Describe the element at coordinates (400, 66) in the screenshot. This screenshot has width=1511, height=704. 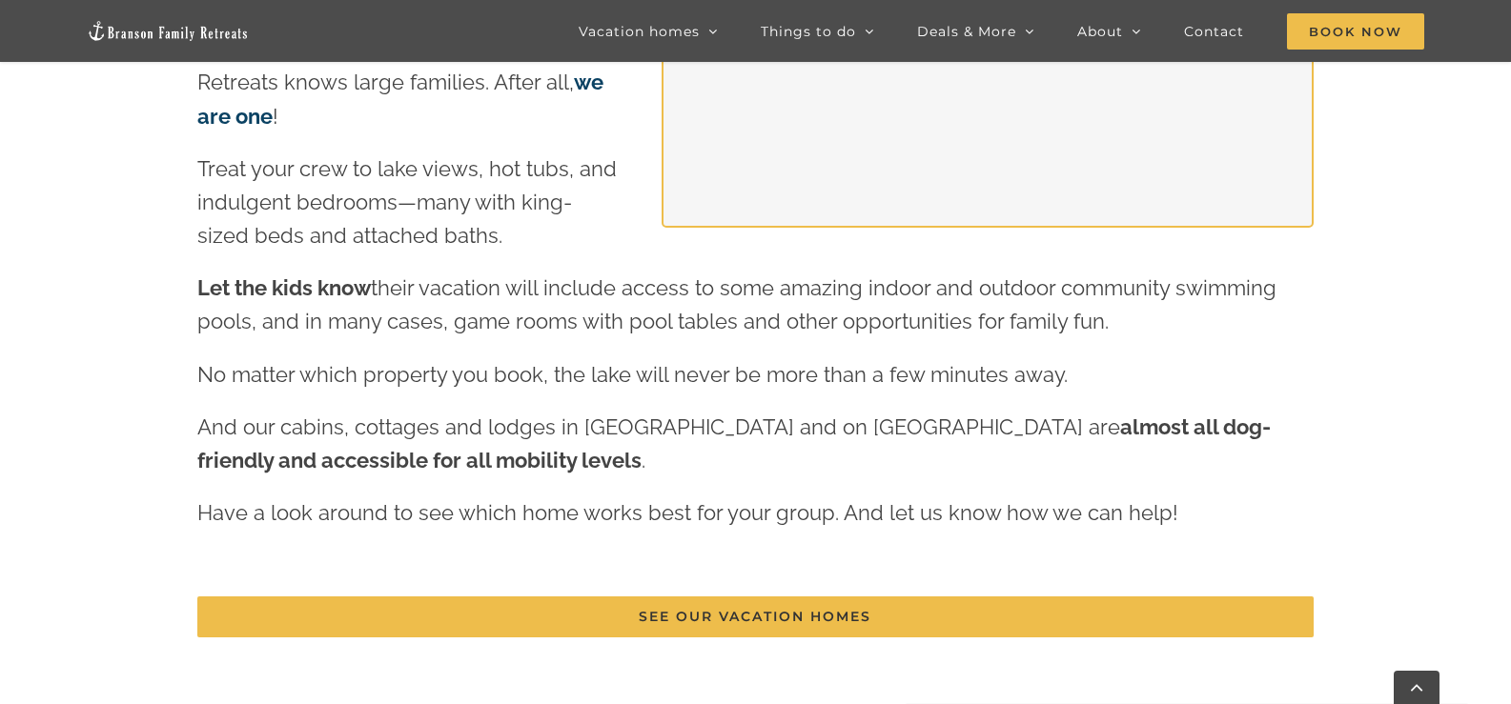
I see `span: Well, your task just got a lot easier… because you found us. Branson Family Retreats knows large ...` at that location.